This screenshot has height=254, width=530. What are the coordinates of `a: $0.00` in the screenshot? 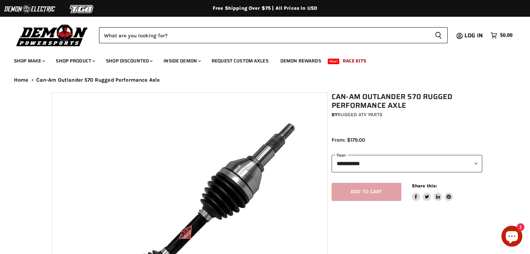 It's located at (501, 35).